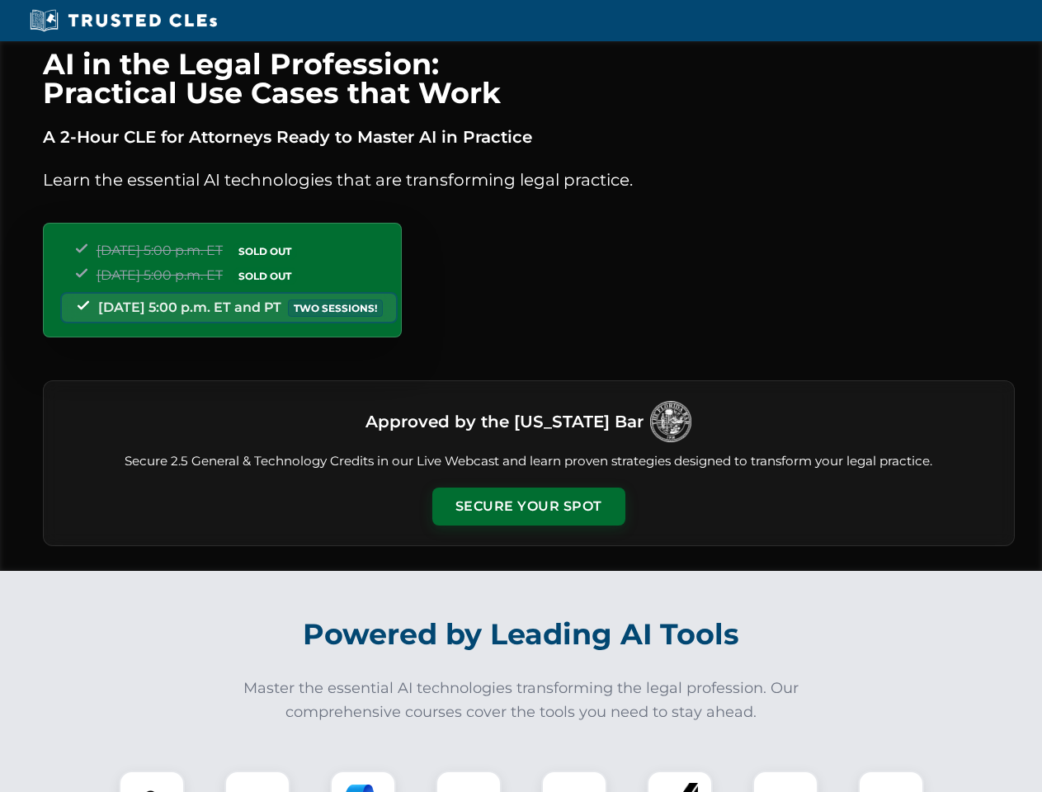  Describe the element at coordinates (529, 78) in the screenshot. I see `h1: AI in the Legal Profession: Practical Use Cases that Work` at that location.